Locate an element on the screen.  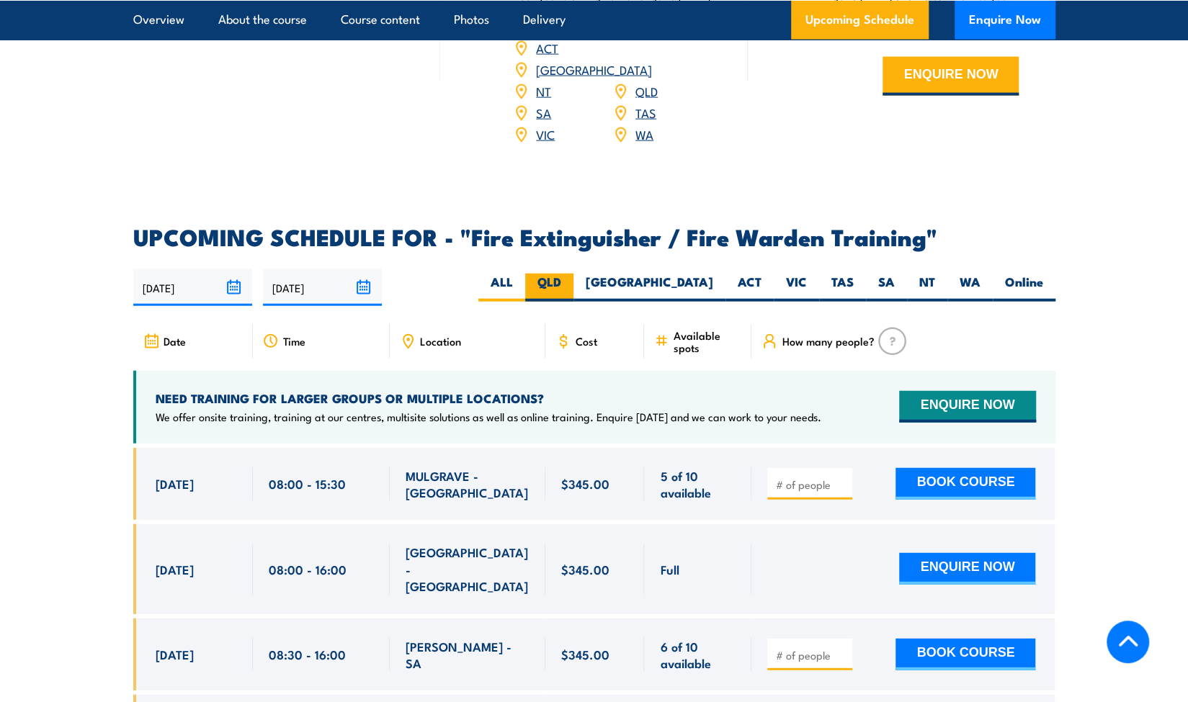
input: To date is located at coordinates (322, 287).